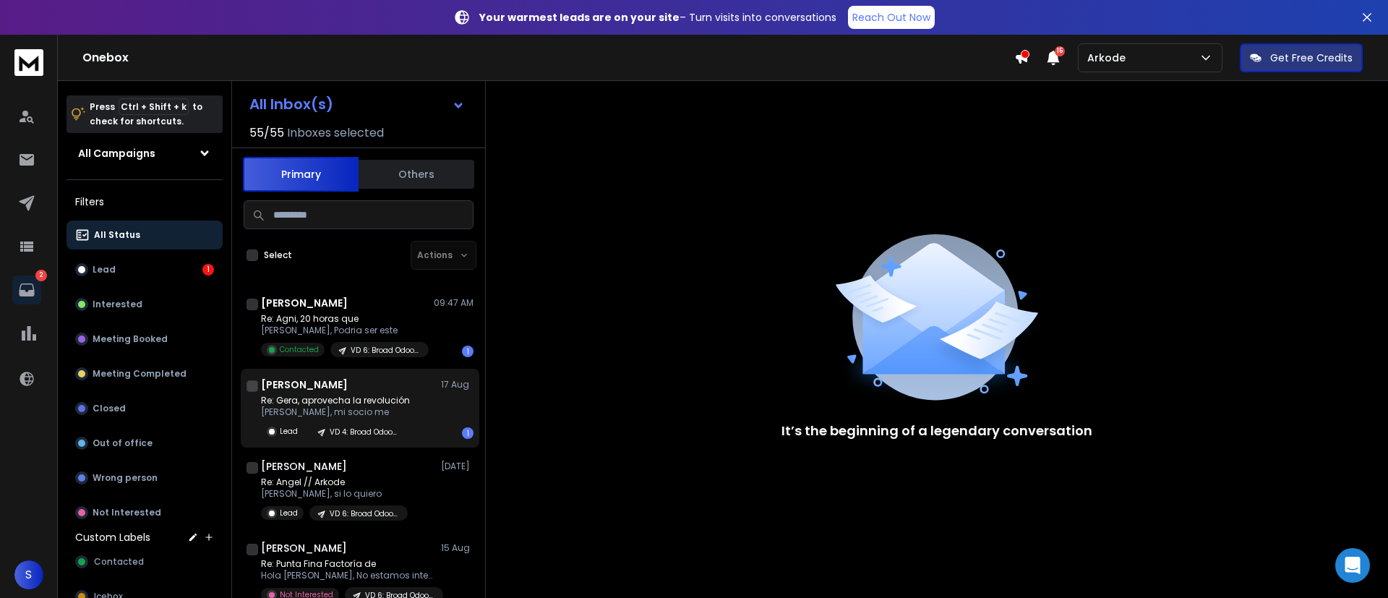  Describe the element at coordinates (1301, 58) in the screenshot. I see `button: Get Free Credits` at that location.